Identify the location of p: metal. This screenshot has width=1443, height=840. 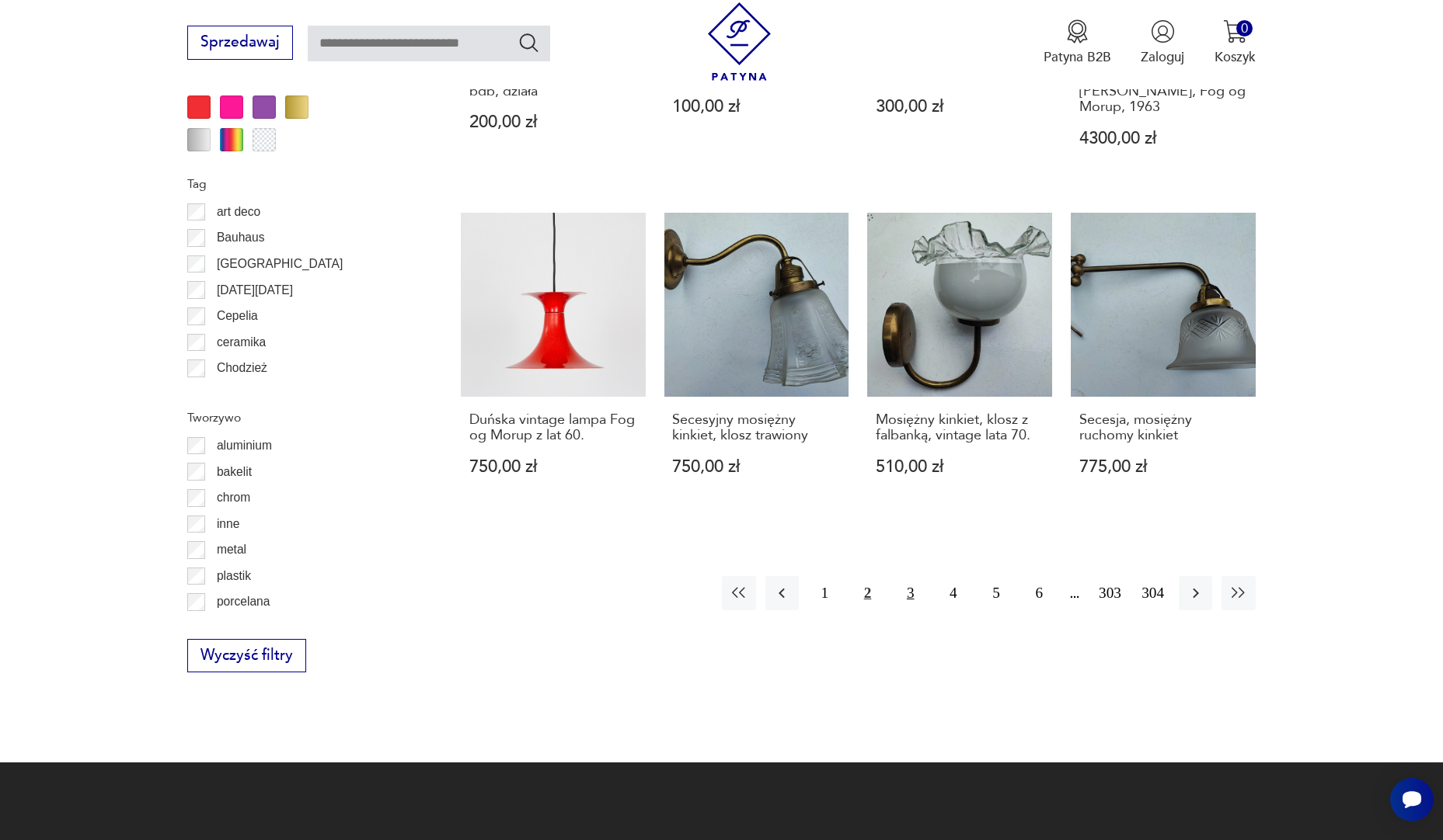
(232, 550).